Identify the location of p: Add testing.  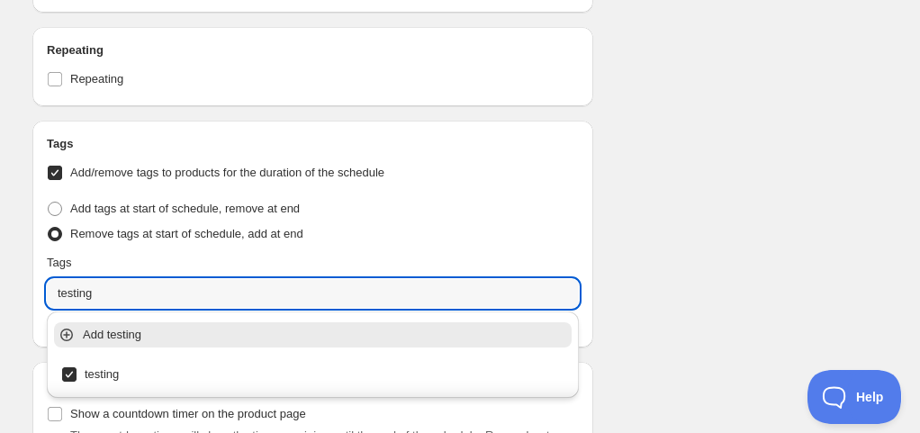
(325, 335).